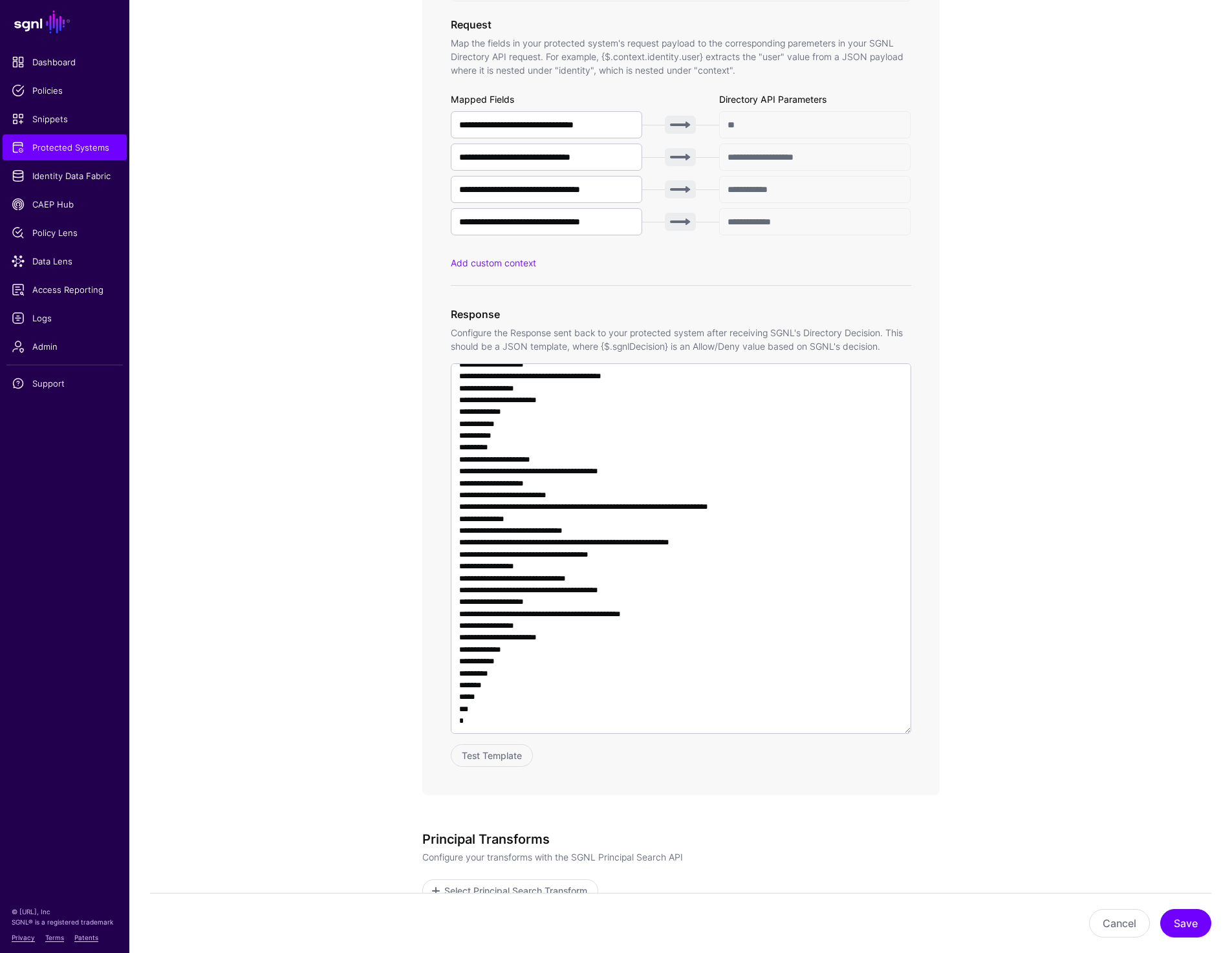  I want to click on a: Access Reporting, so click(65, 290).